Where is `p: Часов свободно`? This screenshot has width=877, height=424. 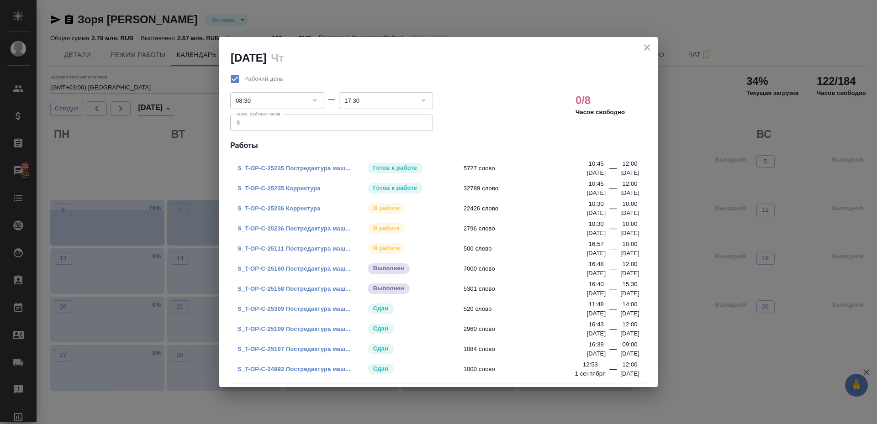
p: Часов свободно is located at coordinates (600, 112).